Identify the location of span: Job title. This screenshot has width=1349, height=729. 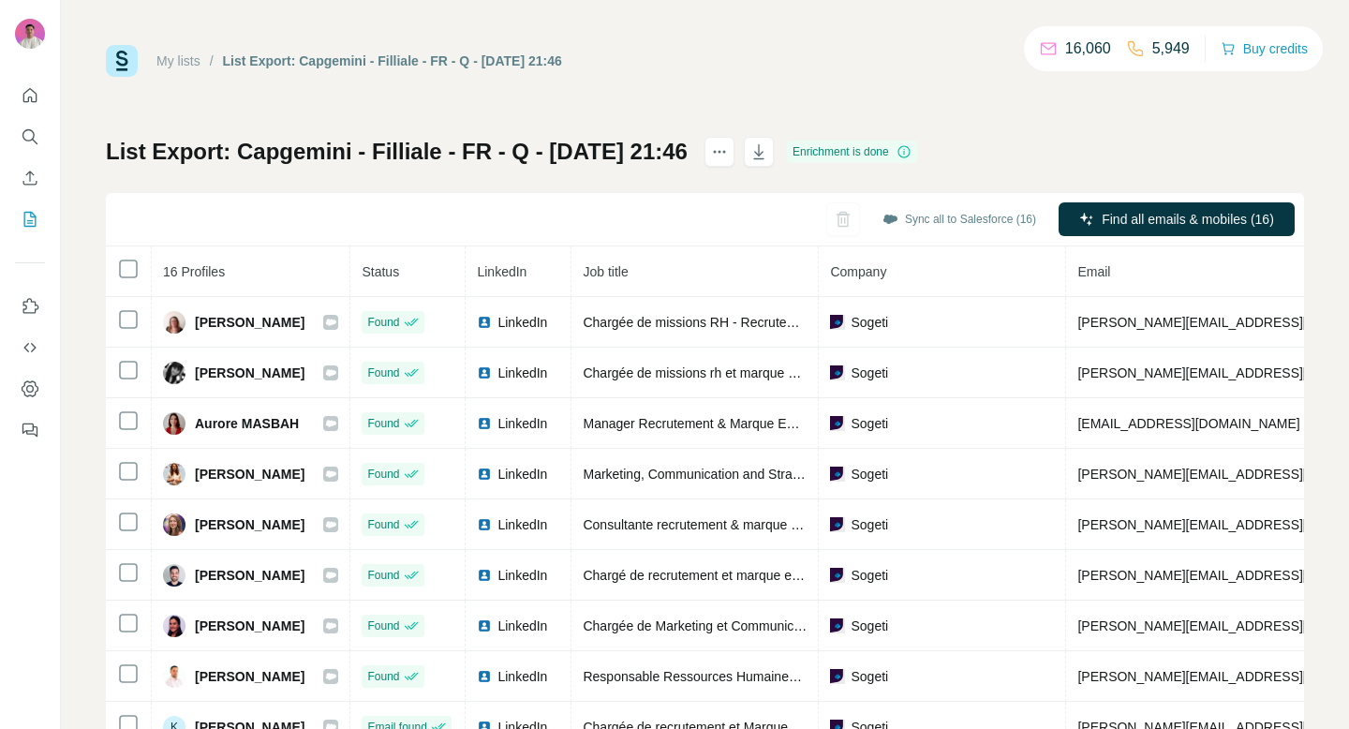
(605, 272).